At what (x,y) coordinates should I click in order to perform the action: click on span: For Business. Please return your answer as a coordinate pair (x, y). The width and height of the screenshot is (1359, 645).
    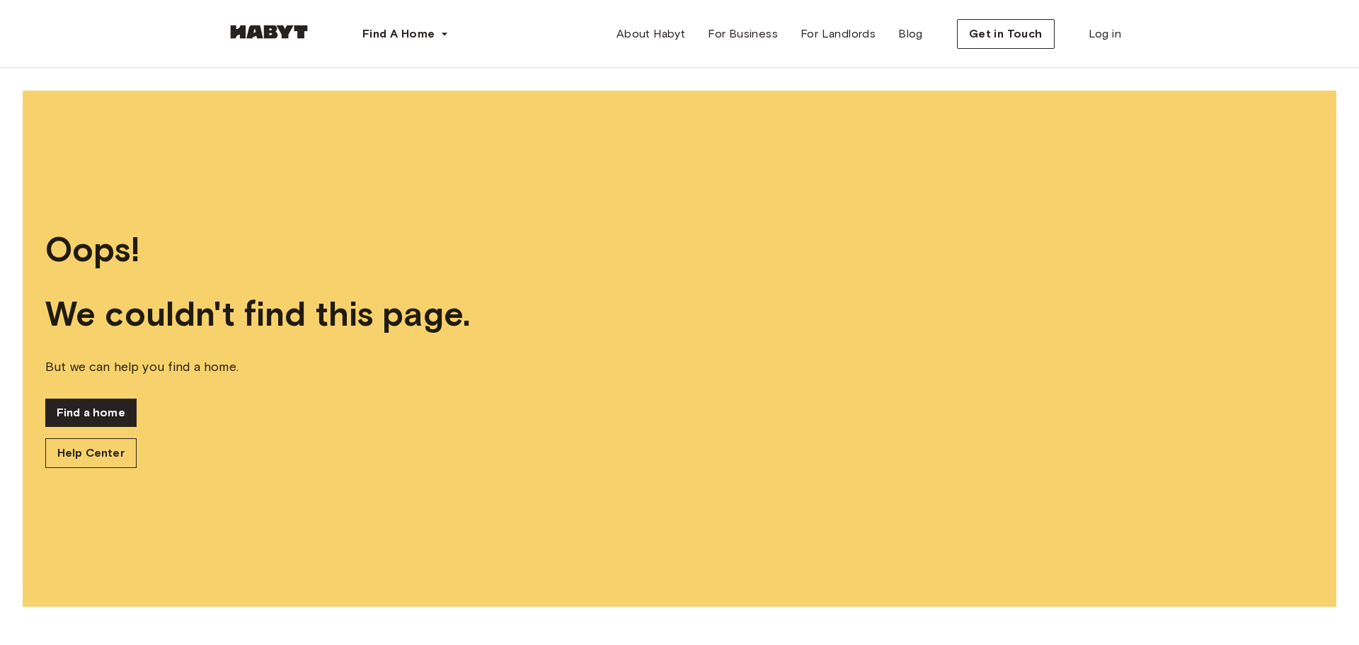
    Looking at the image, I should click on (743, 34).